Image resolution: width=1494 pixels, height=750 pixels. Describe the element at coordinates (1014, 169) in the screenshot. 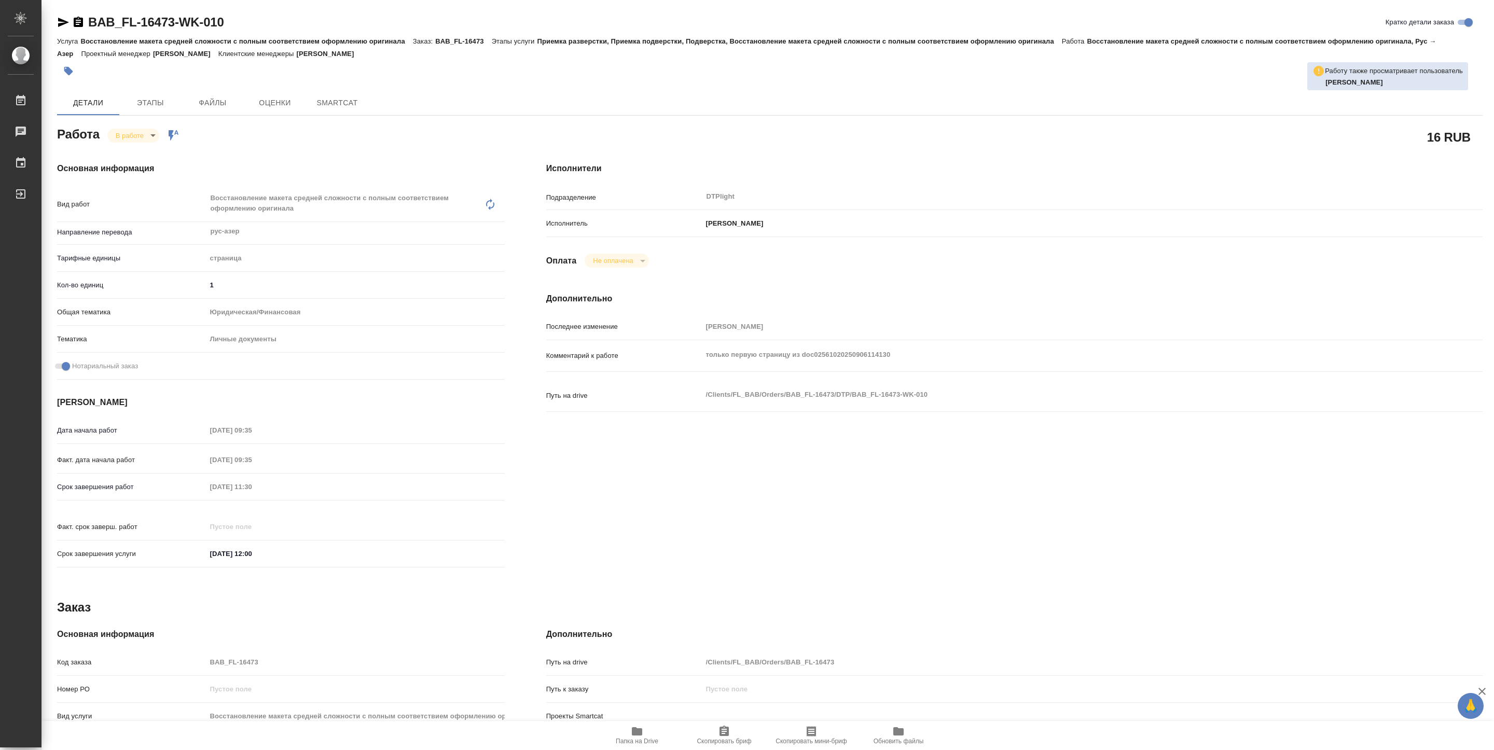

I see `h4: Исполнители` at that location.